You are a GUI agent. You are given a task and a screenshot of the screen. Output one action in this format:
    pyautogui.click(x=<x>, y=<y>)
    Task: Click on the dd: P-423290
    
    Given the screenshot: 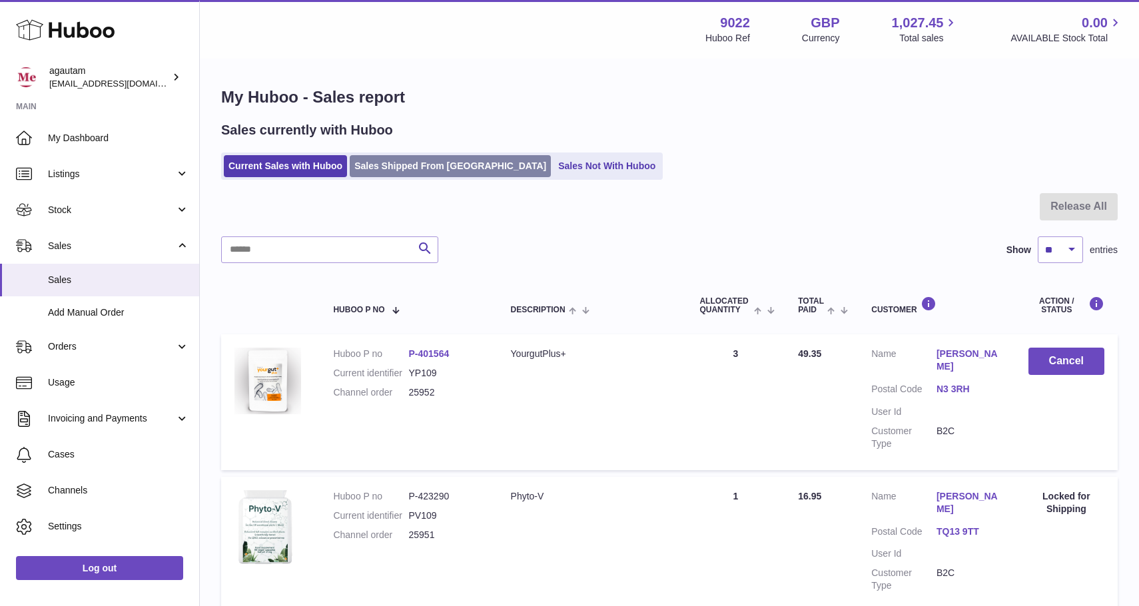 What is the action you would take?
    pyautogui.click(x=446, y=496)
    